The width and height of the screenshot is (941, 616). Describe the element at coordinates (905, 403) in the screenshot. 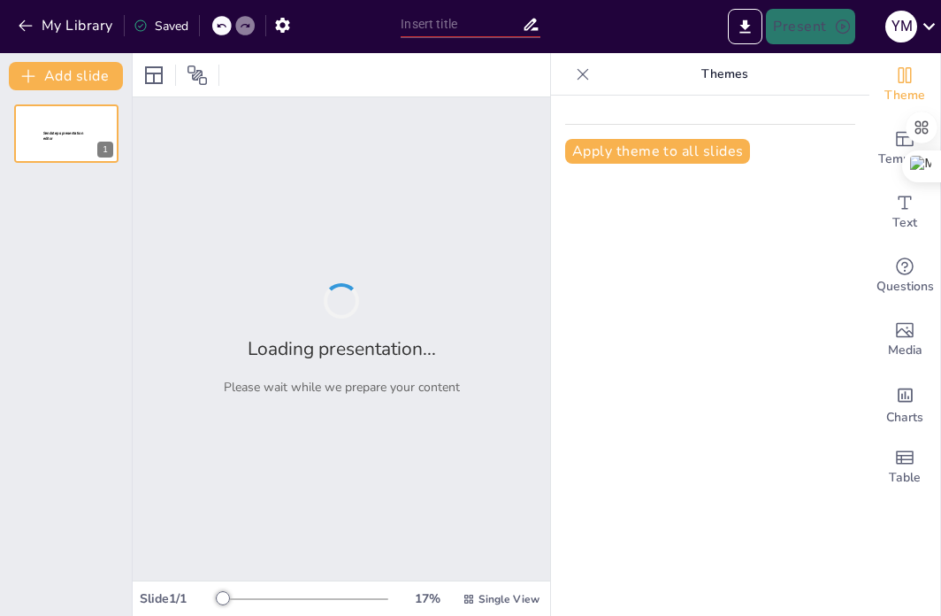

I see `div: Add charts and graphs` at that location.